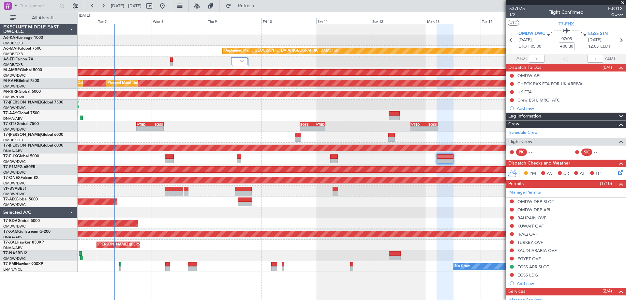 The width and height of the screenshot is (626, 300). I want to click on div: PIC, so click(522, 152).